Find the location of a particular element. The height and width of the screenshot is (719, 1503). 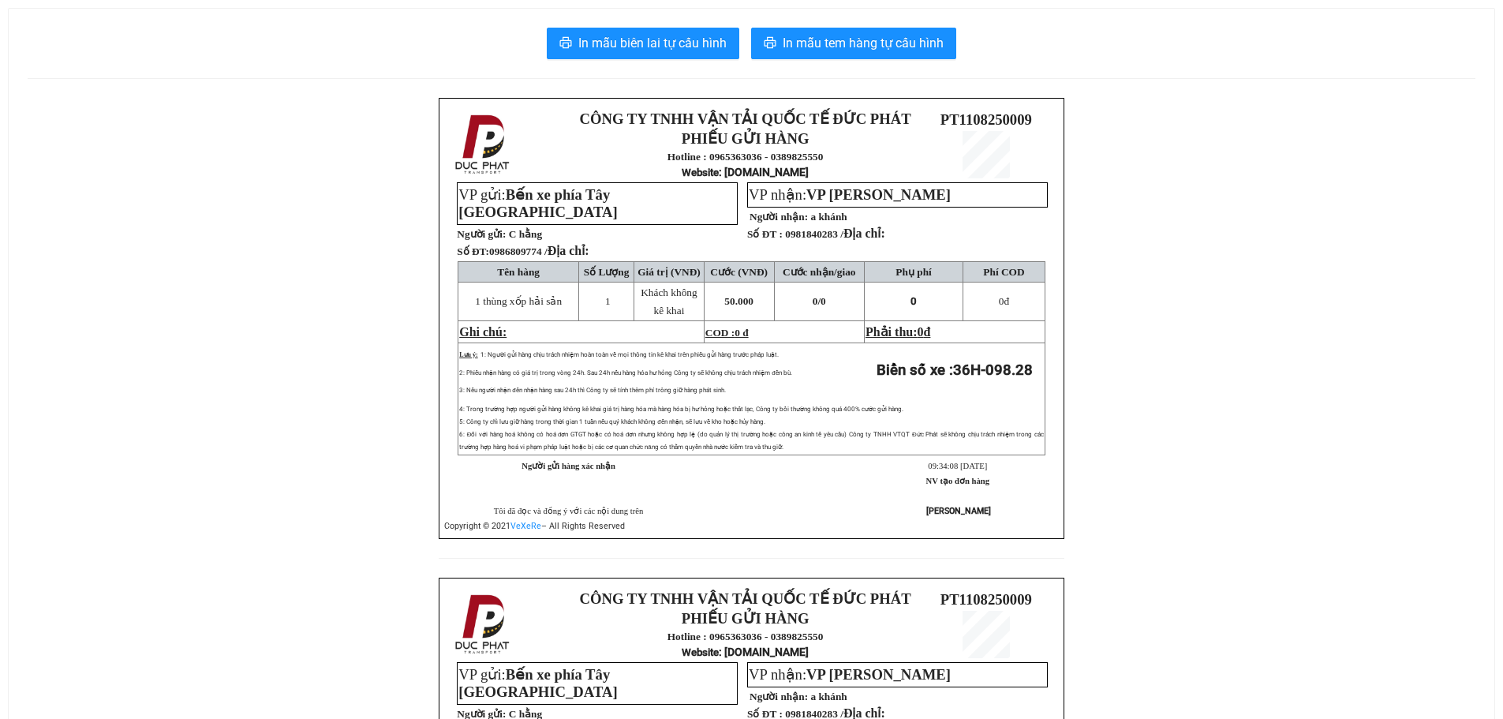

span: C hằng is located at coordinates (525, 234).